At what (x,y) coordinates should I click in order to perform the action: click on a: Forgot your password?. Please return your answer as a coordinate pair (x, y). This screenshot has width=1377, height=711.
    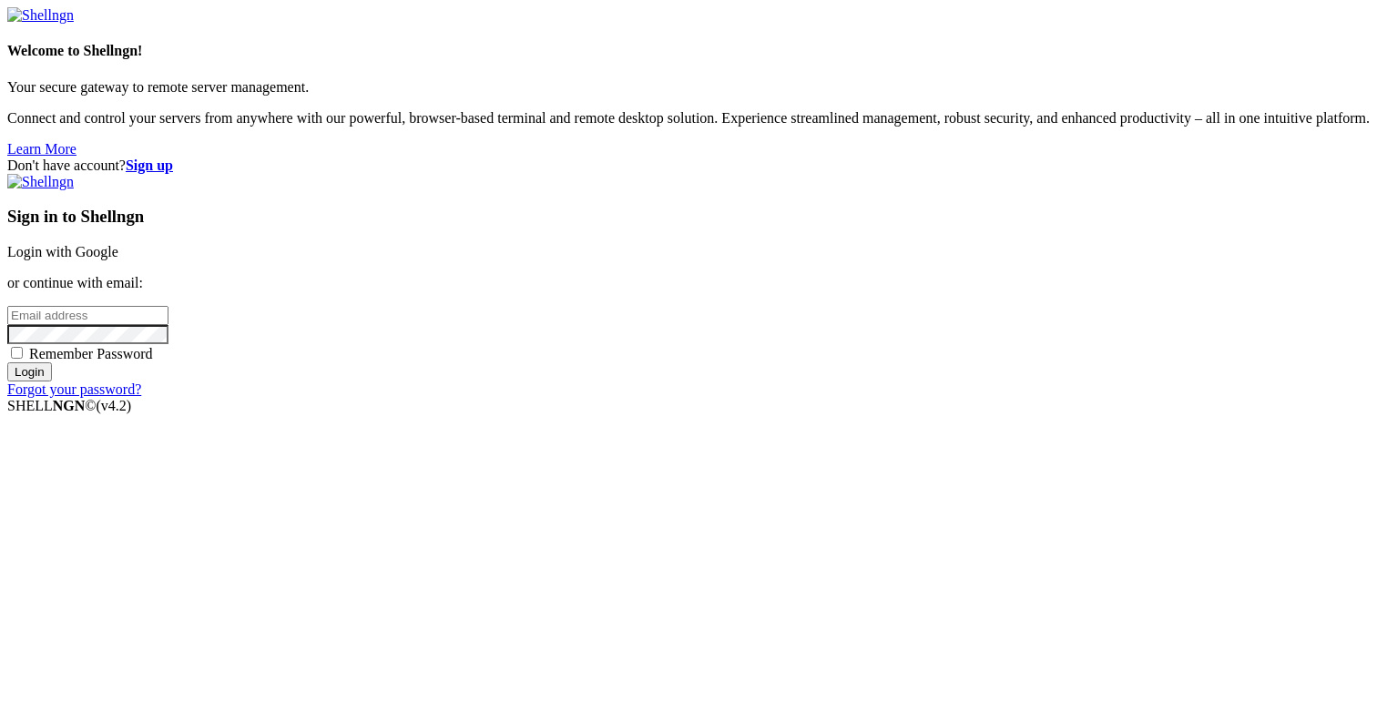
    Looking at the image, I should click on (74, 389).